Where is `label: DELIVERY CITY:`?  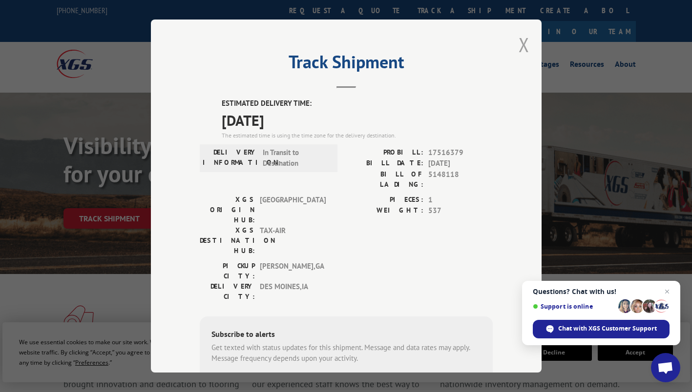
label: DELIVERY CITY: is located at coordinates (227, 292).